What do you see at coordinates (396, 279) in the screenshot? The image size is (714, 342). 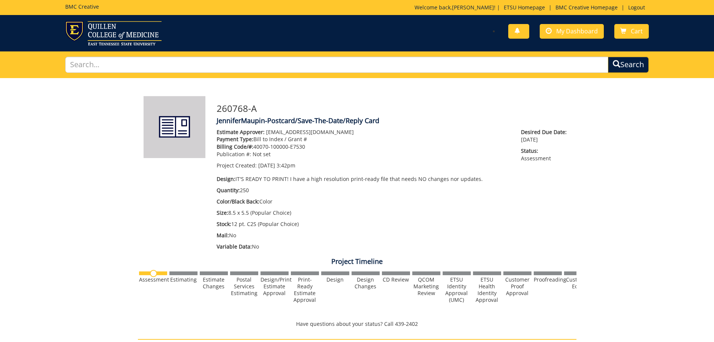 I see `div: CD Review` at bounding box center [396, 279].